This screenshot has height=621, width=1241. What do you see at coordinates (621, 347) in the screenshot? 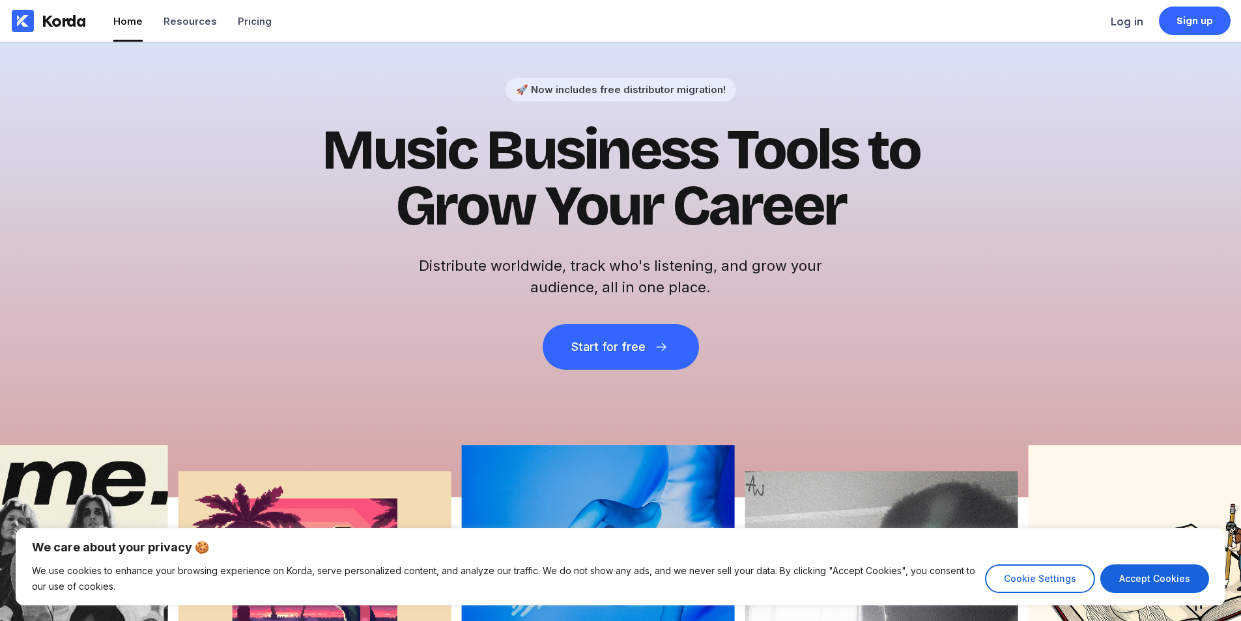
I see `button: Start for free` at bounding box center [621, 347].